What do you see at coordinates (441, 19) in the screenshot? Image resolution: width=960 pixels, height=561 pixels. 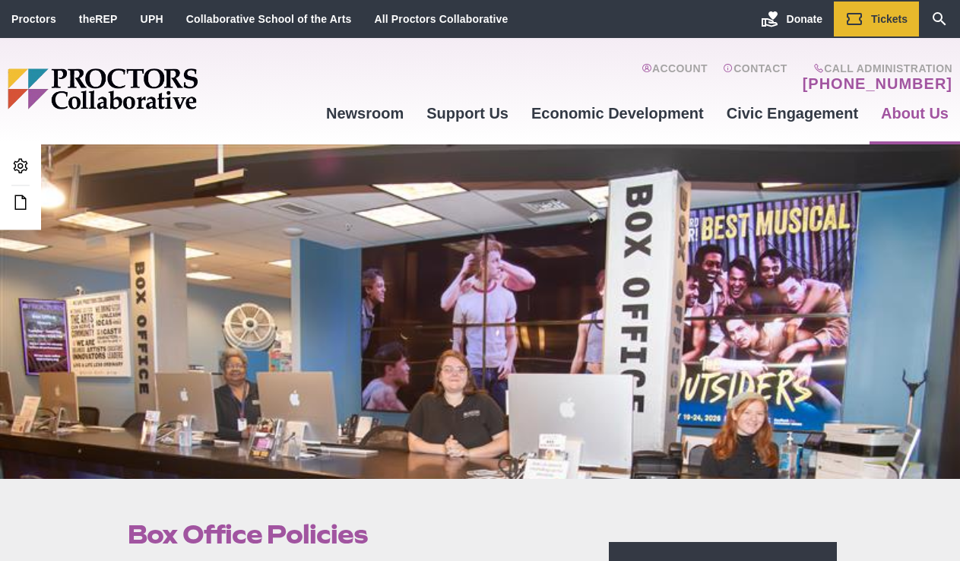 I see `a: All Proctors Collaborative` at bounding box center [441, 19].